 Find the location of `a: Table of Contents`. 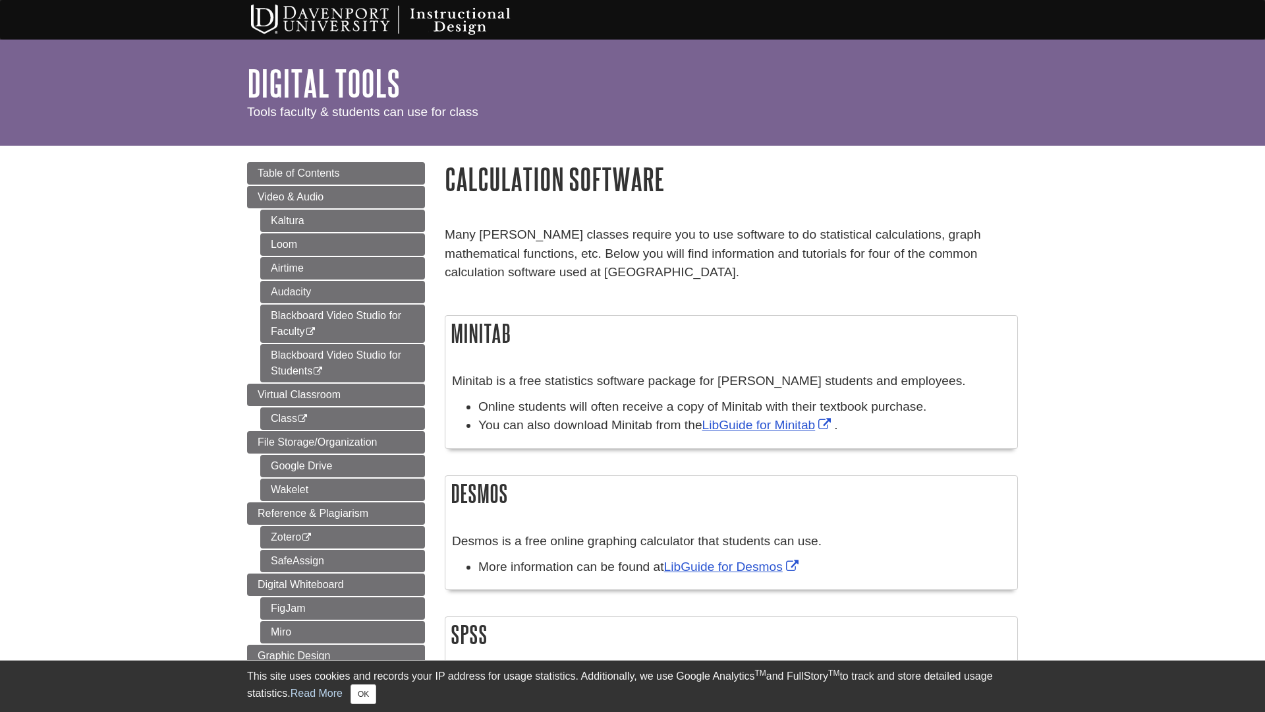

a: Table of Contents is located at coordinates (336, 173).